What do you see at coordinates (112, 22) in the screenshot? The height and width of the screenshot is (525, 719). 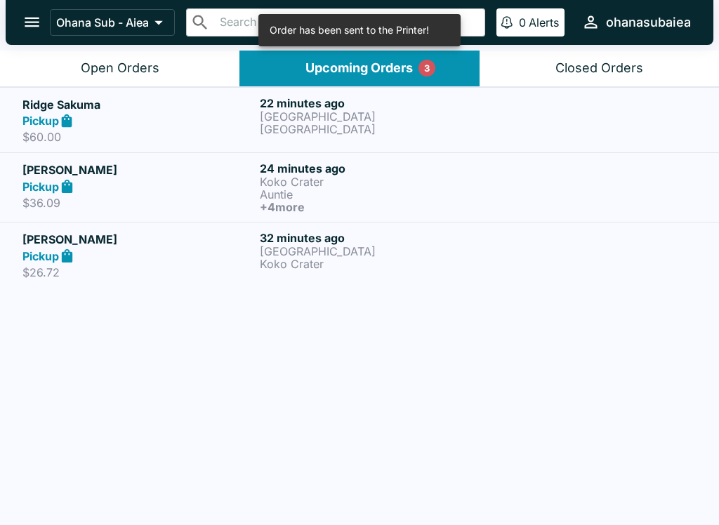 I see `button: Ohana Sub - Aiea` at bounding box center [112, 22].